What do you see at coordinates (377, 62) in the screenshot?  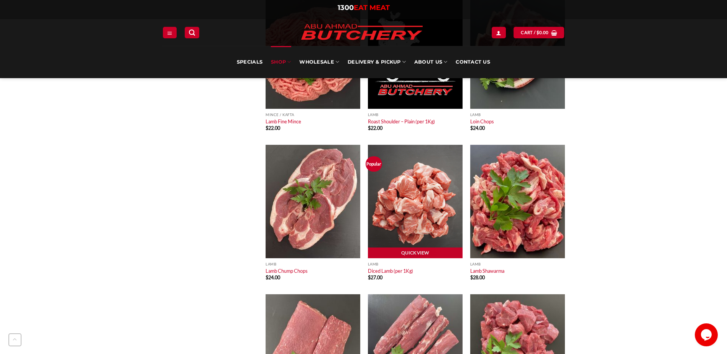 I see `a: Delivery & Pickup` at bounding box center [377, 62].